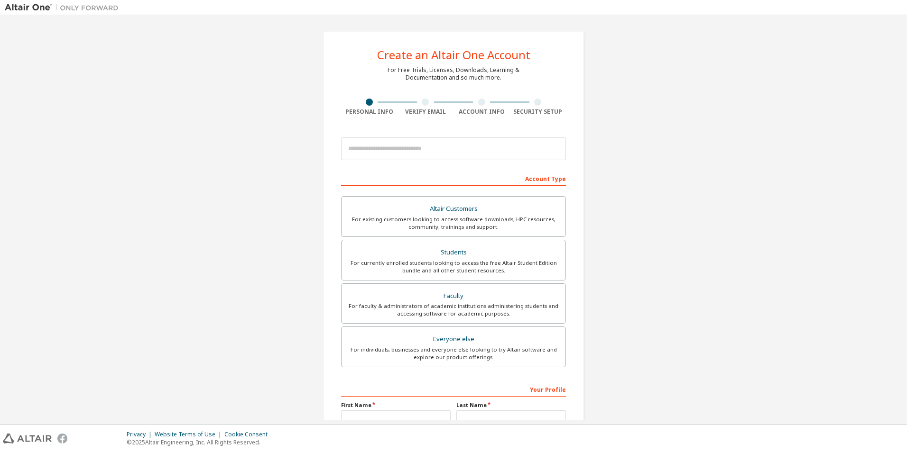 The width and height of the screenshot is (907, 452). I want to click on div: Faculty, so click(453, 296).